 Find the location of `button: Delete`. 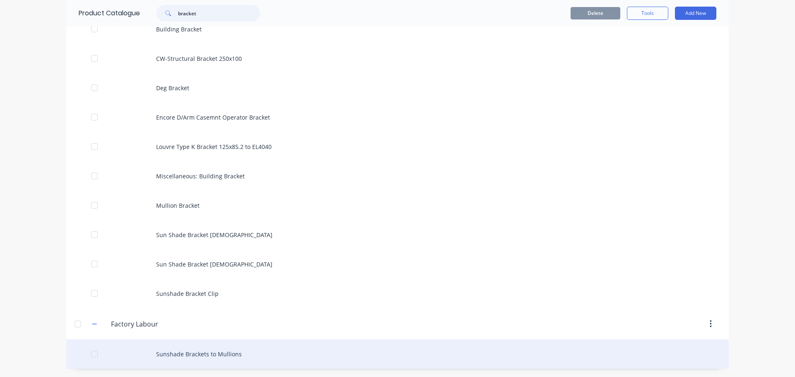

button: Delete is located at coordinates (595, 13).